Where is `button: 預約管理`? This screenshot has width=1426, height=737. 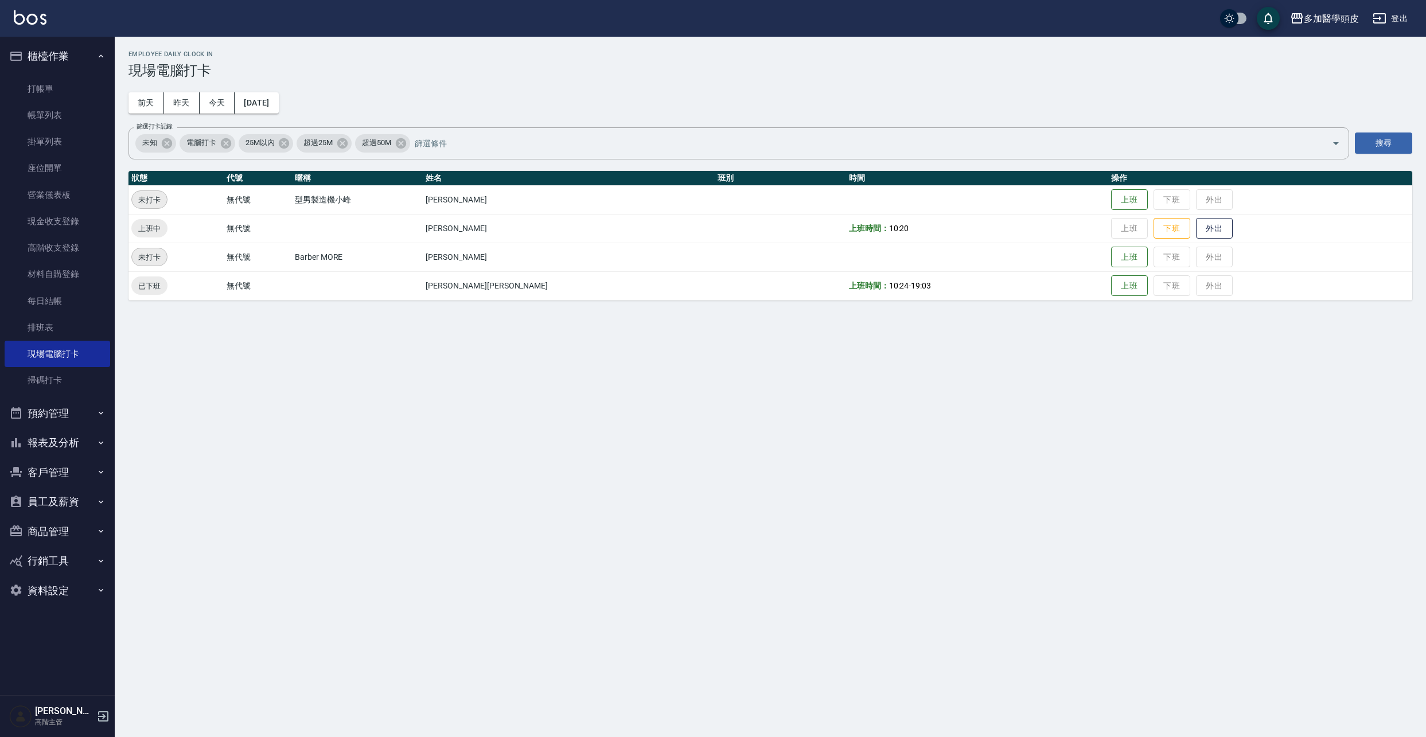
button: 預約管理 is located at coordinates (57, 414).